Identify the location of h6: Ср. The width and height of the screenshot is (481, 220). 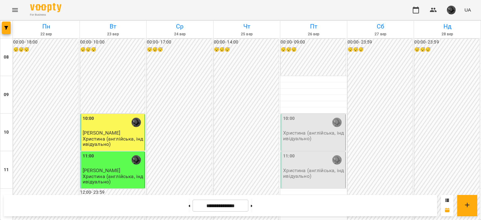
(180, 26).